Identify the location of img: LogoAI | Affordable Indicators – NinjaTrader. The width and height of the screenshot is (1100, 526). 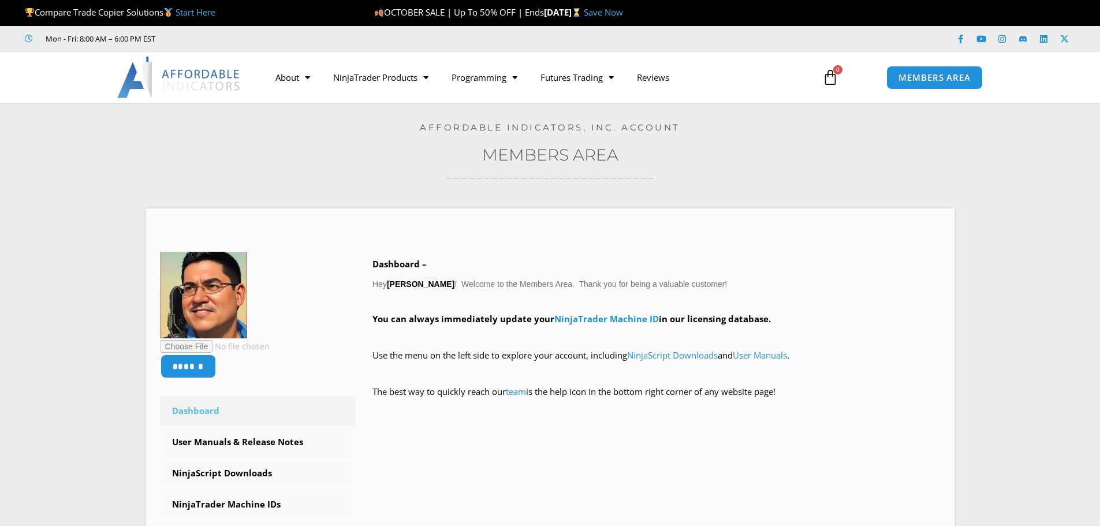
(179, 77).